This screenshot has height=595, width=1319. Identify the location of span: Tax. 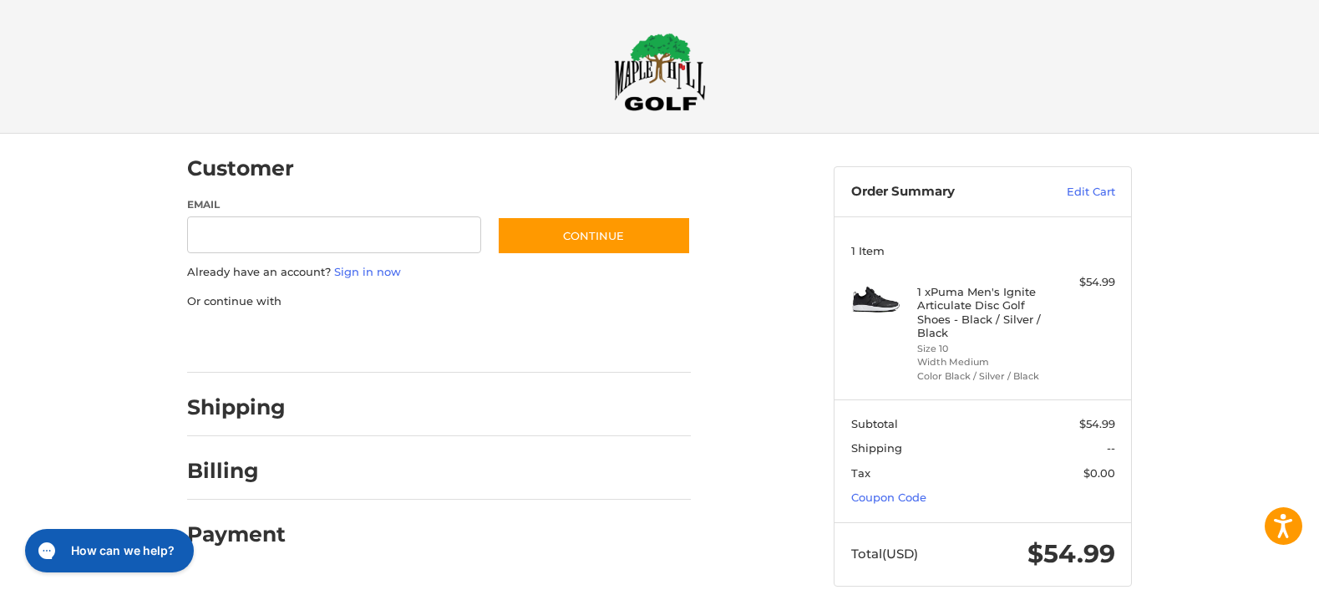
(861, 473).